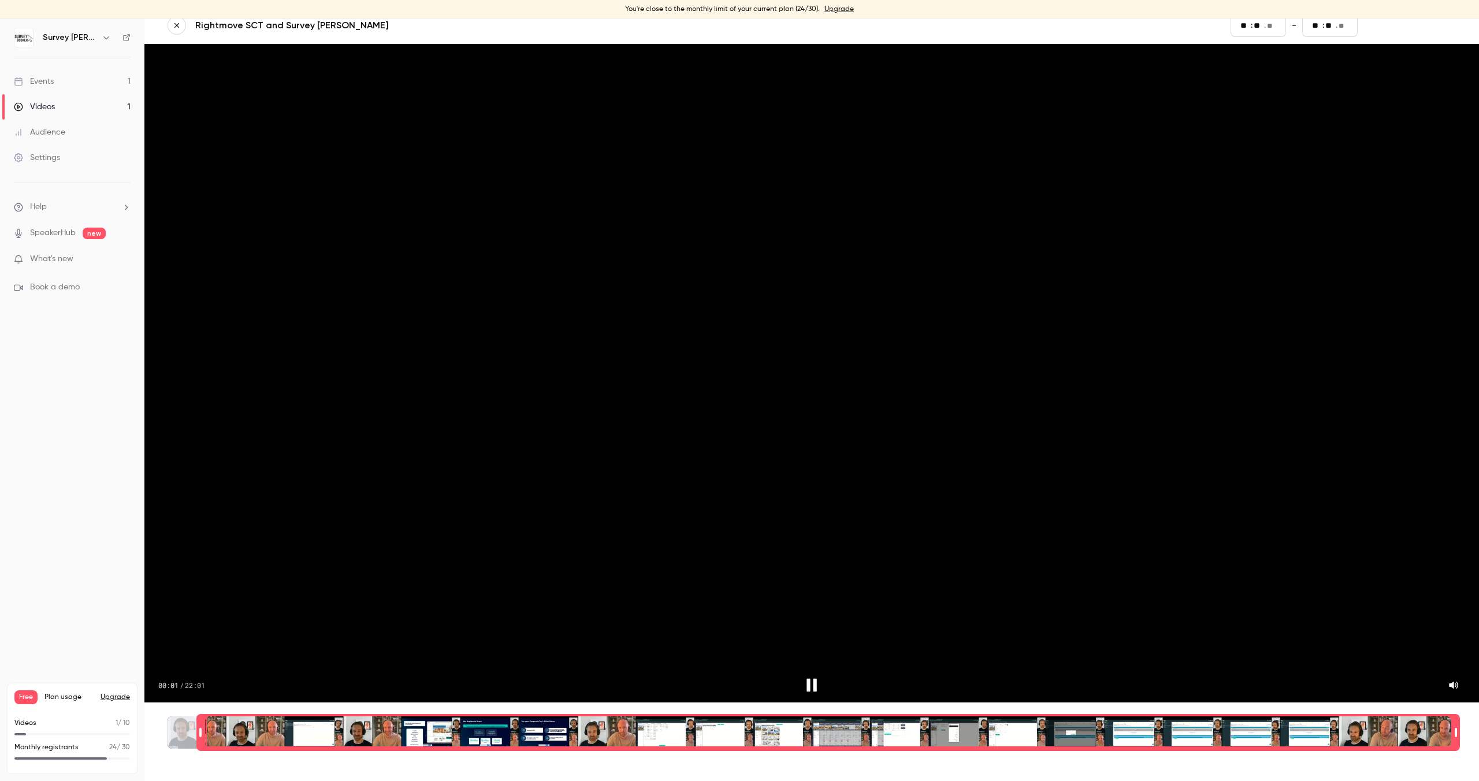 The image size is (1479, 781). I want to click on div: Close, so click(213, 15).